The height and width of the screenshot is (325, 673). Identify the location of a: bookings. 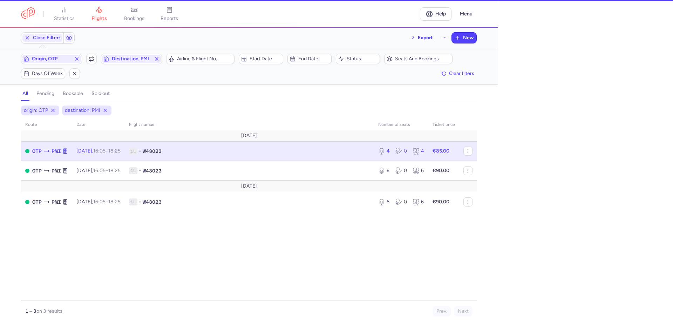
(134, 14).